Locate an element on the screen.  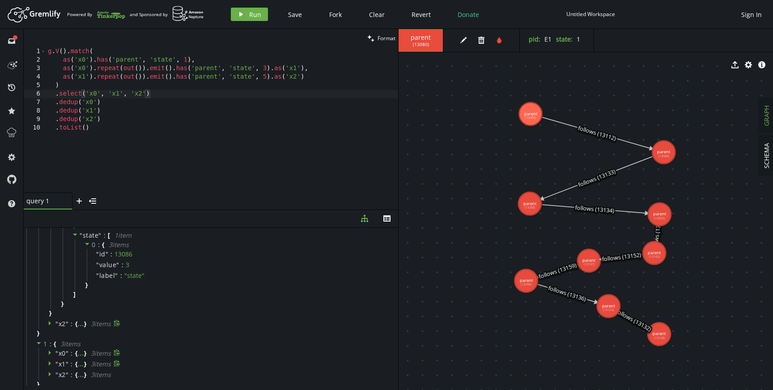
span: GRAPH is located at coordinates (766, 116).